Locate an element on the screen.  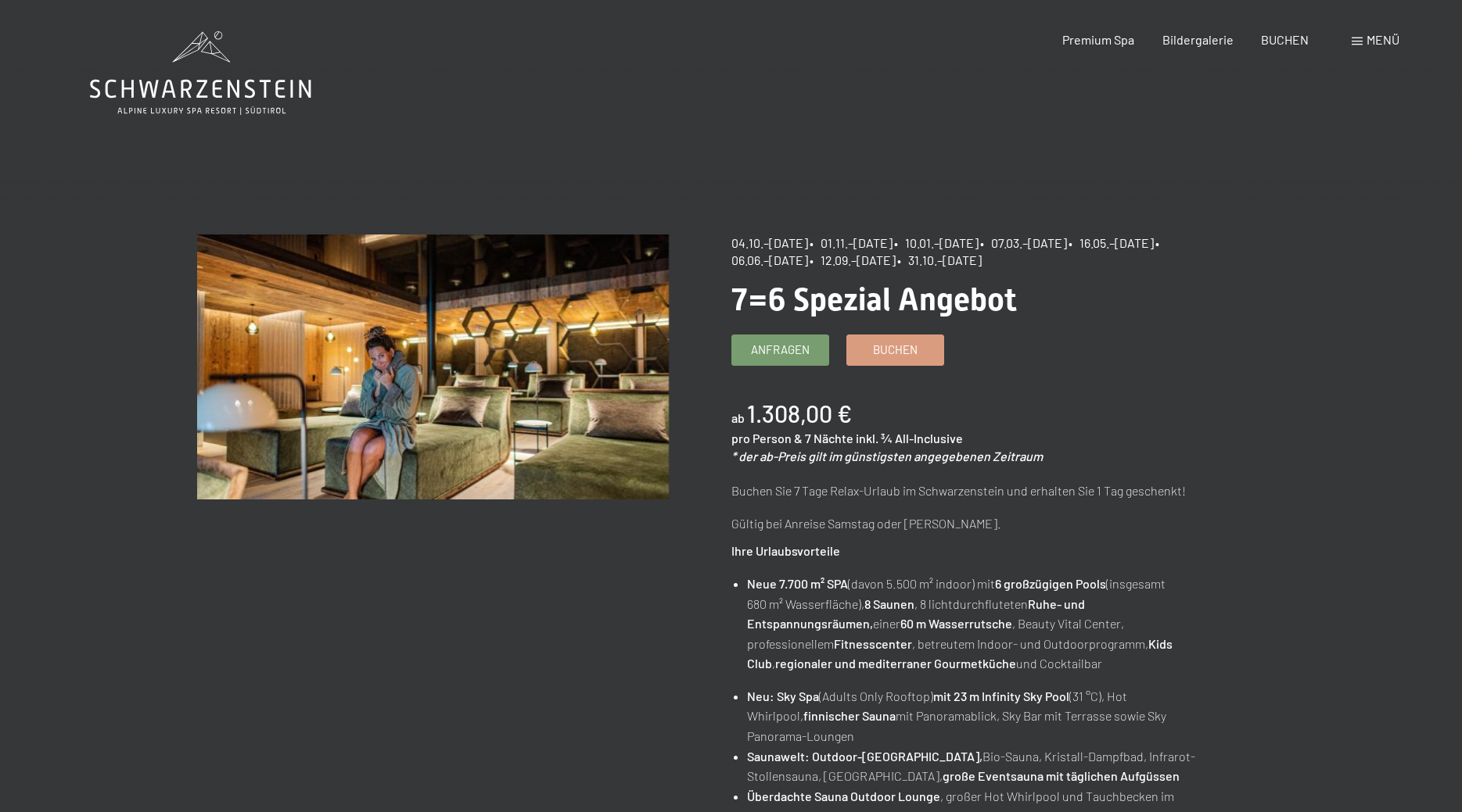
span: Buchen is located at coordinates (895, 349).